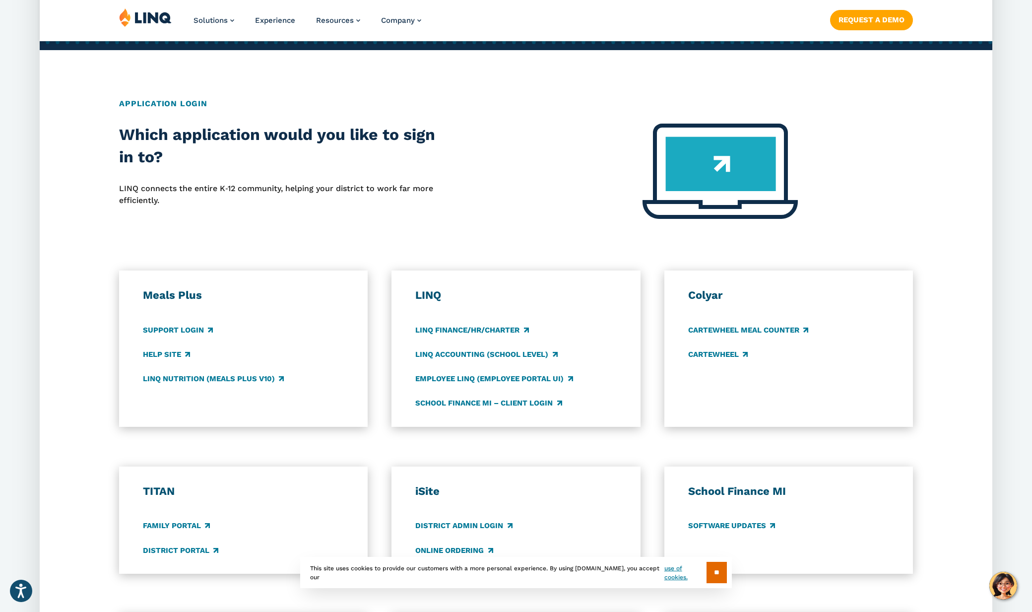 This screenshot has width=1032, height=612. Describe the element at coordinates (516, 295) in the screenshot. I see `h3: LINQ` at that location.